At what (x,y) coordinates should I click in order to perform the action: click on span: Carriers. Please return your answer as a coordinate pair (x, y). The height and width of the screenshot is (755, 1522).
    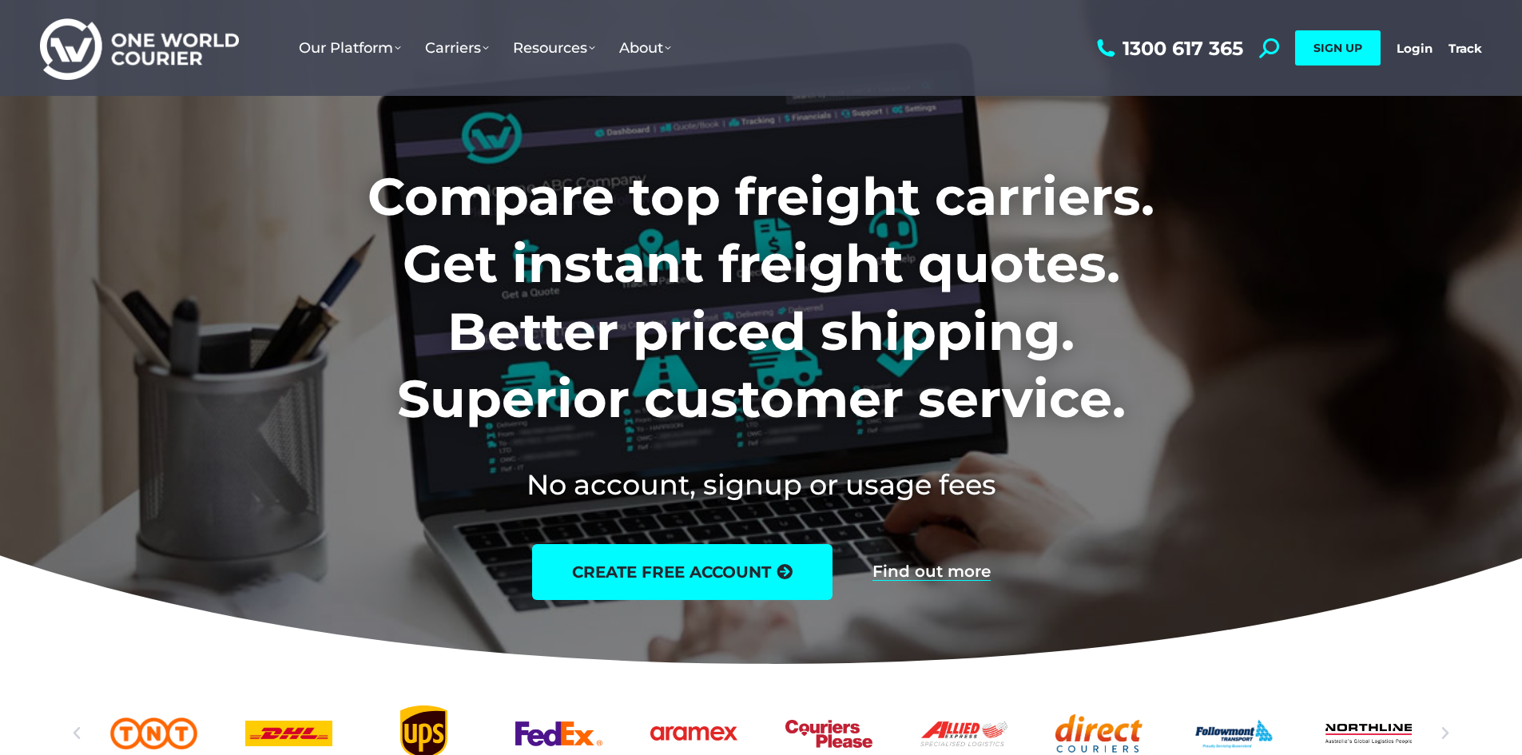
    Looking at the image, I should click on (457, 48).